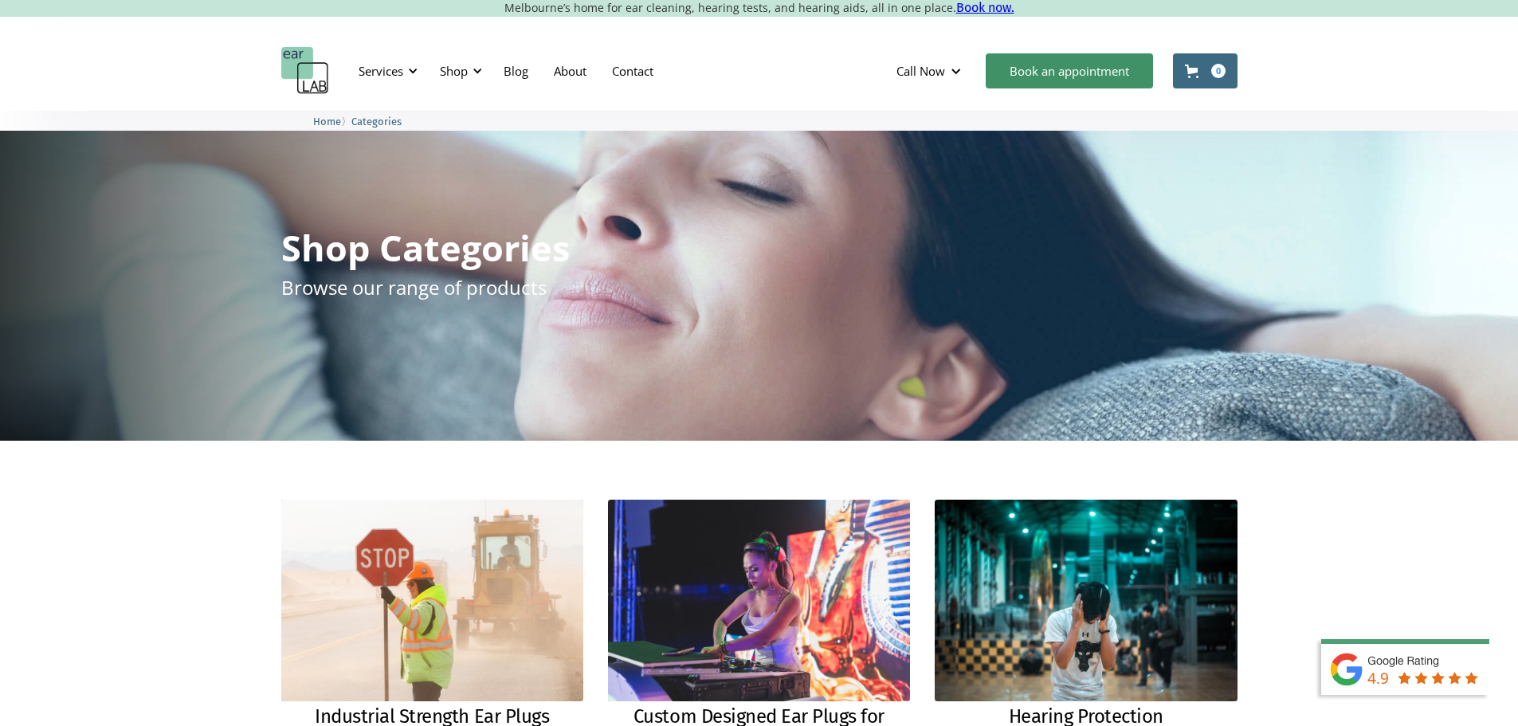 Image resolution: width=1518 pixels, height=726 pixels. Describe the element at coordinates (1085, 600) in the screenshot. I see `img: Hearing Protection` at that location.